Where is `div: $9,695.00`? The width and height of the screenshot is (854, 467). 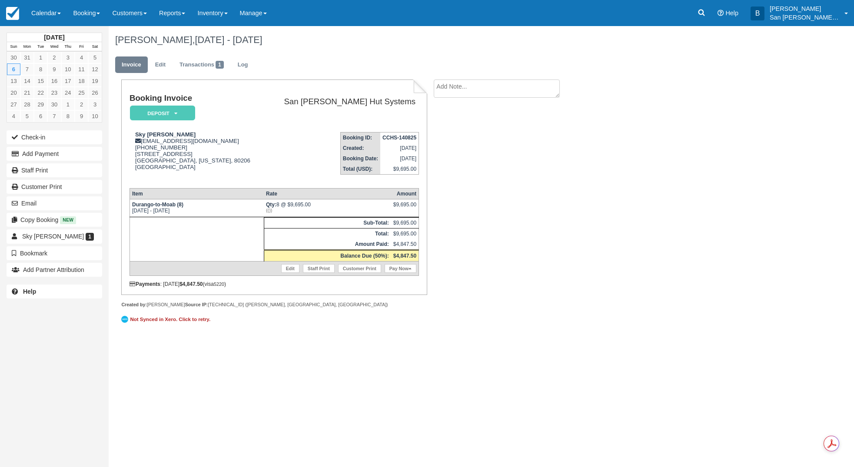
div: $9,695.00 is located at coordinates (405, 208).